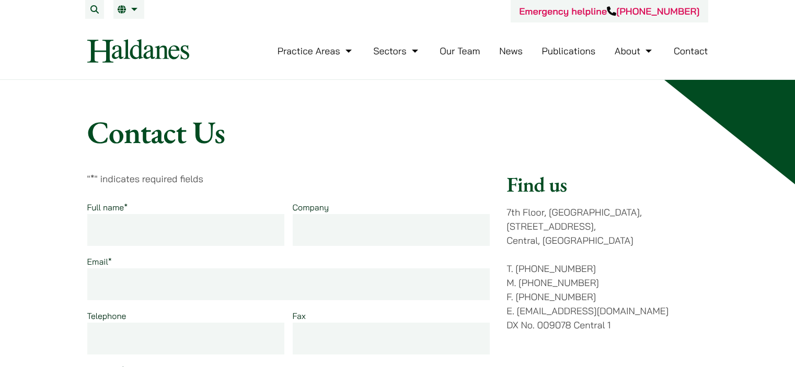 The width and height of the screenshot is (795, 367). What do you see at coordinates (511, 51) in the screenshot?
I see `a: News` at bounding box center [511, 51].